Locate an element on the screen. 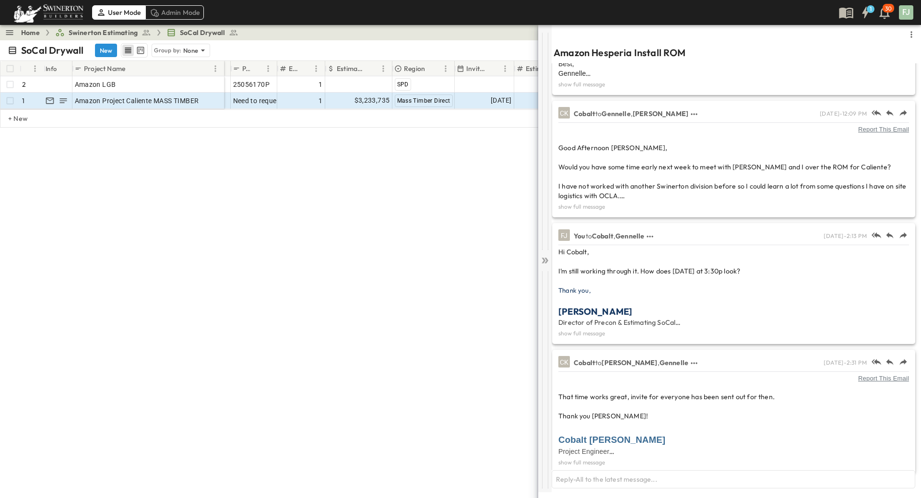 The height and width of the screenshot is (498, 921). span: Need to request is located at coordinates (258, 101).